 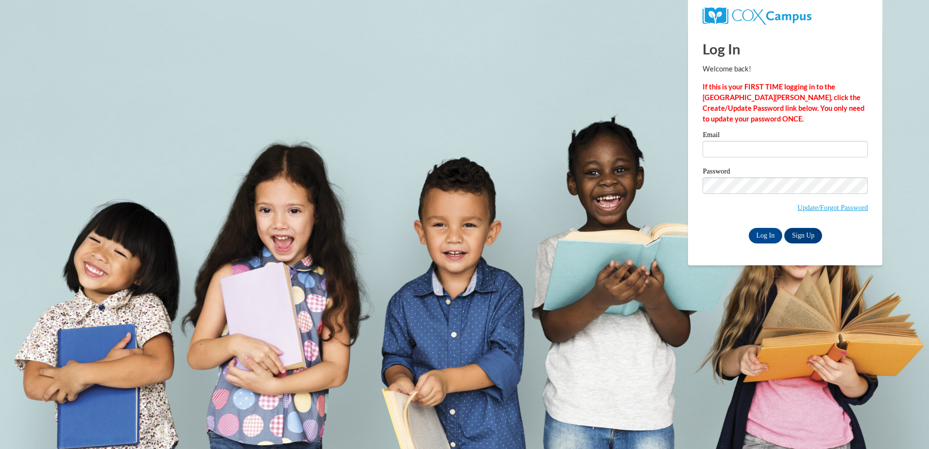 I want to click on a: COX Campus, so click(x=757, y=15).